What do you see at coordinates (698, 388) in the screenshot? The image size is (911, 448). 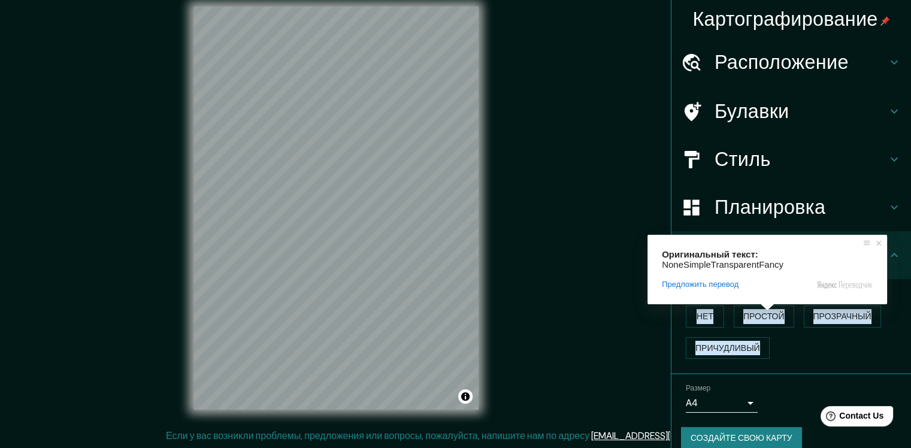 I see `ya-tr-span: Размер` at bounding box center [698, 388].